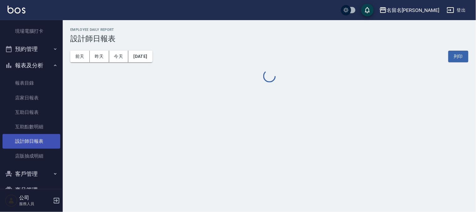  What do you see at coordinates (11, 200) in the screenshot?
I see `img: Person` at bounding box center [11, 200].